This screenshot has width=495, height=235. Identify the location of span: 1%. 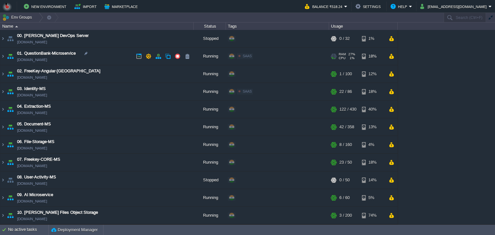
(351, 58).